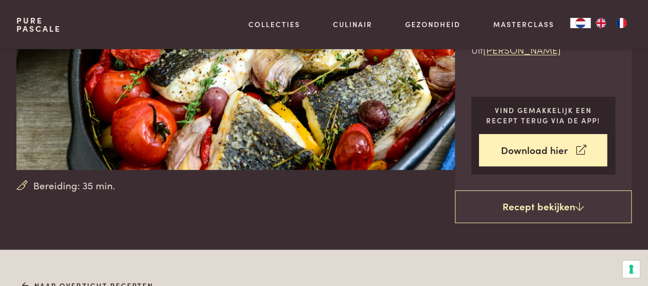 This screenshot has height=286, width=648. What do you see at coordinates (274, 24) in the screenshot?
I see `a: Collecties` at bounding box center [274, 24].